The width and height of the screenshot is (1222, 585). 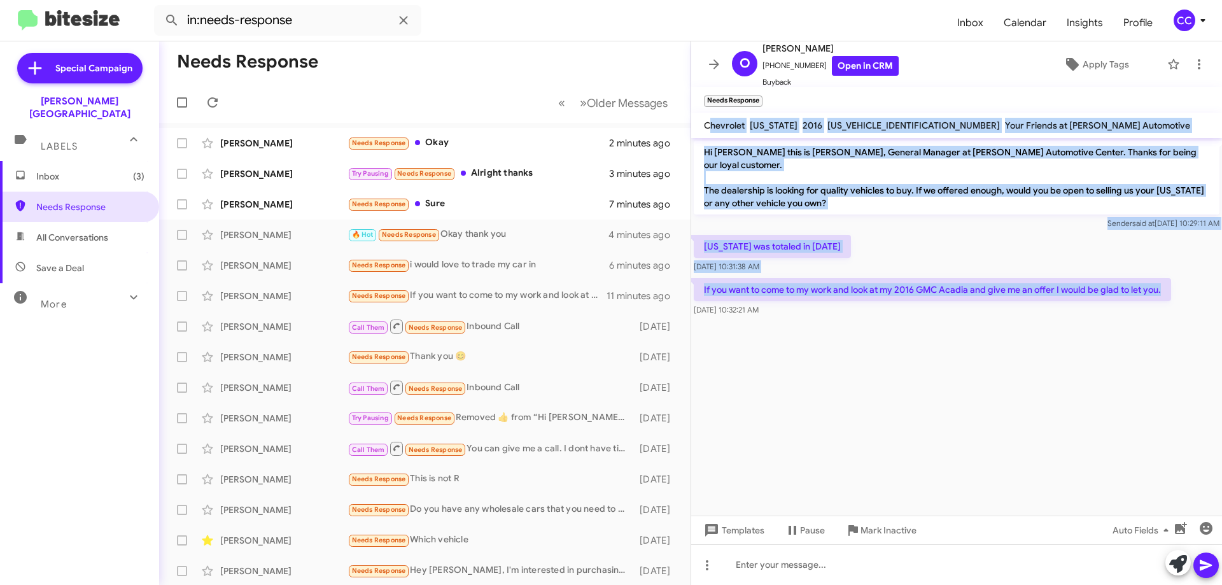 What do you see at coordinates (744, 64) in the screenshot?
I see `span: O` at bounding box center [744, 64].